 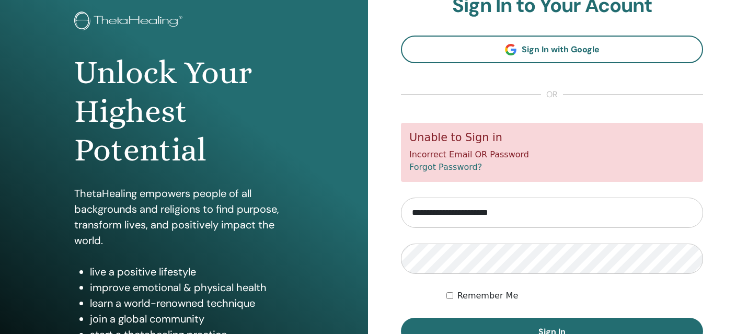 What do you see at coordinates (552, 137) in the screenshot?
I see `h5: Unable to Sign in` at bounding box center [552, 137].